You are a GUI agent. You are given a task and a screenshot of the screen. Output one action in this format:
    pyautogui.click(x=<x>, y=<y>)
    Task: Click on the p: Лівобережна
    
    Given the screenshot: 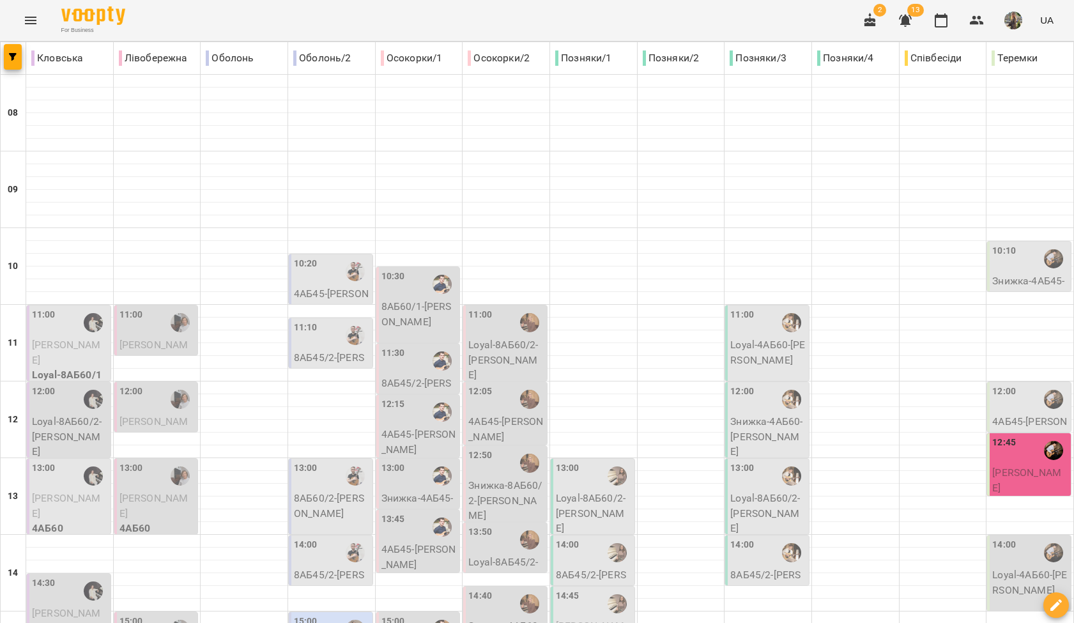 What is the action you would take?
    pyautogui.click(x=153, y=58)
    